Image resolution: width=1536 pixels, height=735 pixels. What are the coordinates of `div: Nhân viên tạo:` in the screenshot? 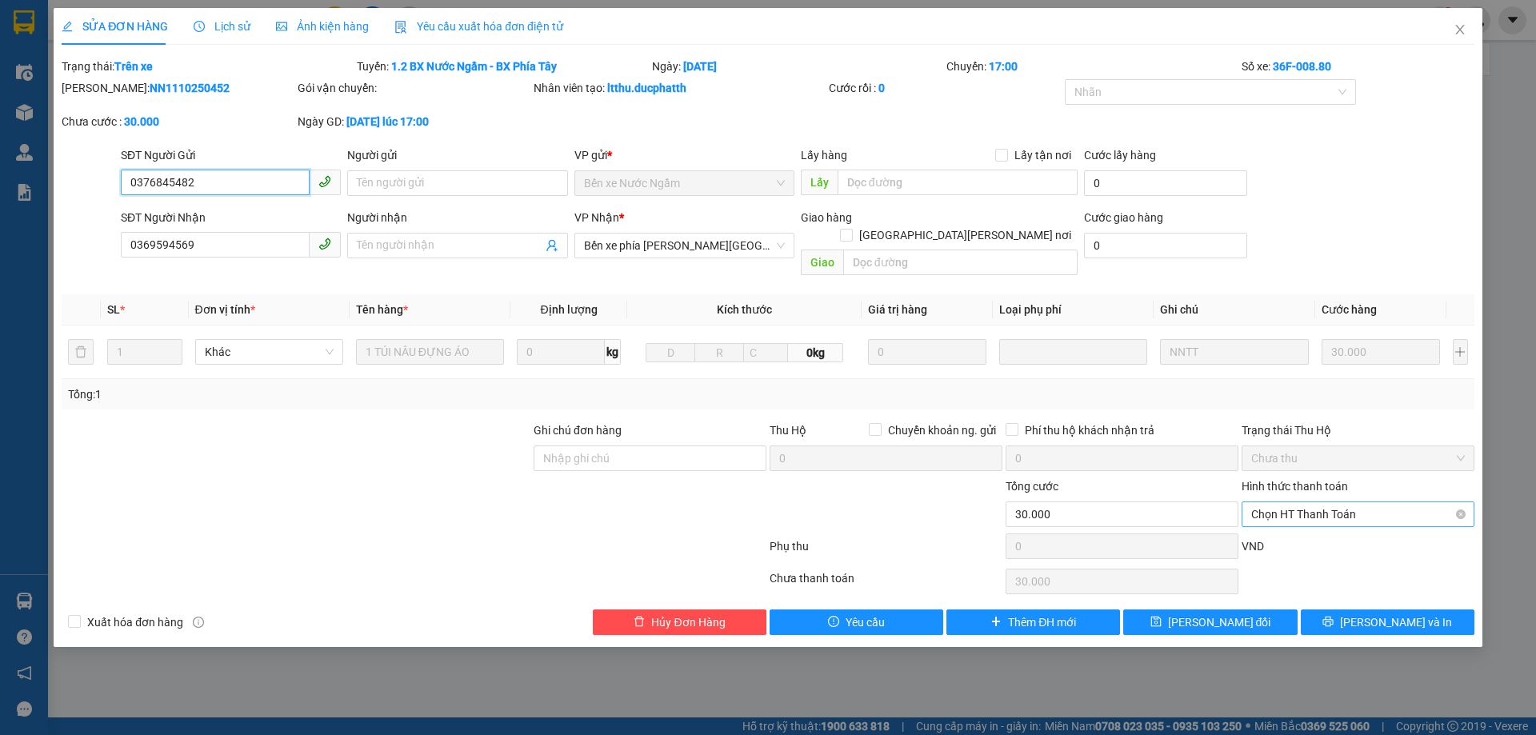 It's located at (679, 88).